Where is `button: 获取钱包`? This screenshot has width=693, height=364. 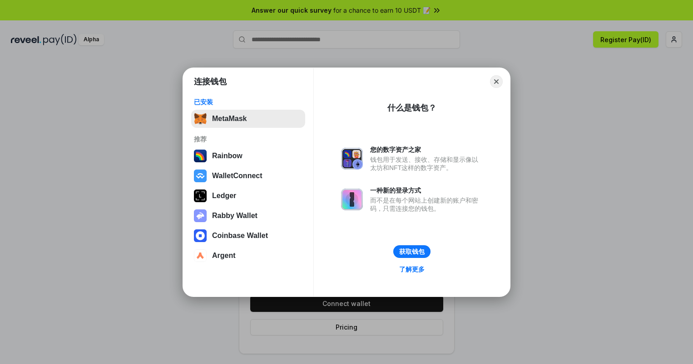
button: 获取钱包 is located at coordinates (412, 252).